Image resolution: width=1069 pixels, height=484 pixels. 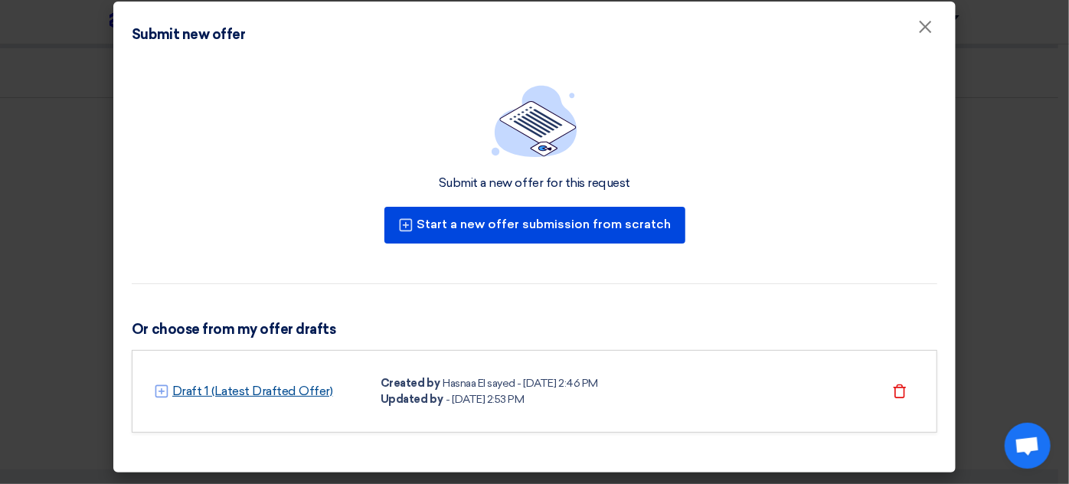 What do you see at coordinates (534, 329) in the screenshot?
I see `h3: Or choose from my offer drafts` at bounding box center [534, 329].